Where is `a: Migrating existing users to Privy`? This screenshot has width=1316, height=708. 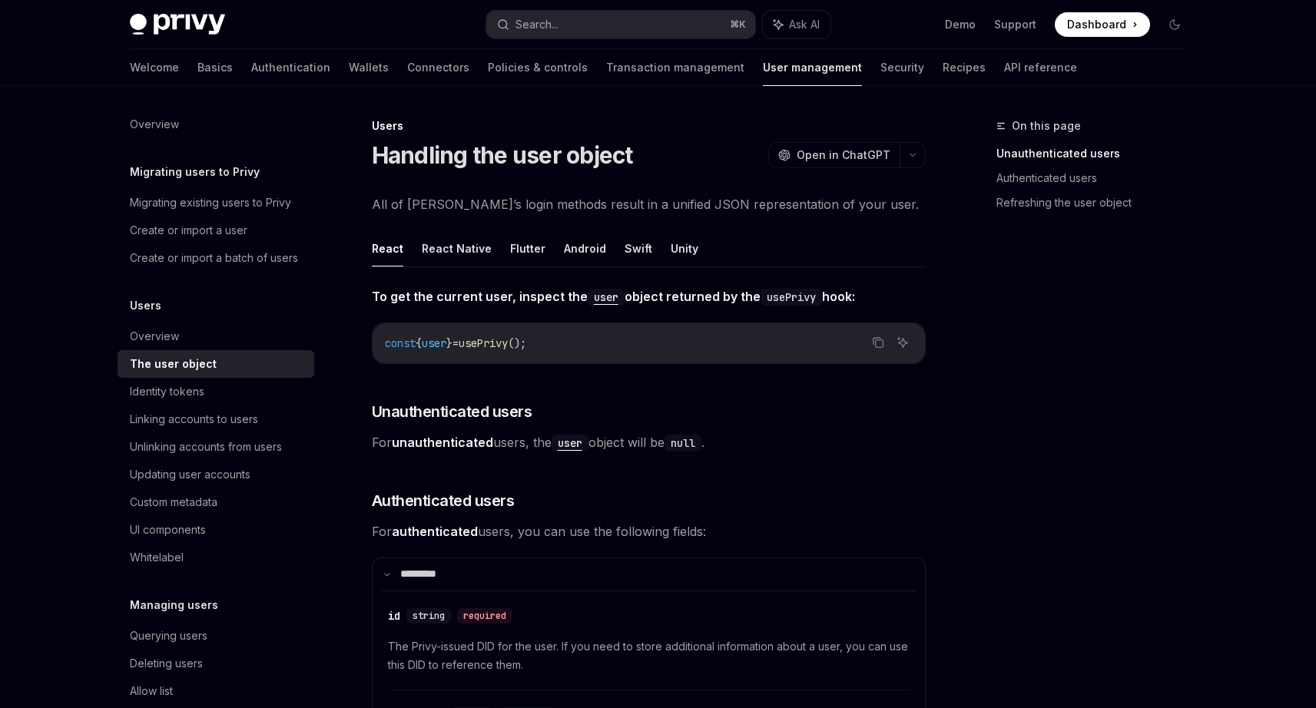 a: Migrating existing users to Privy is located at coordinates (216, 203).